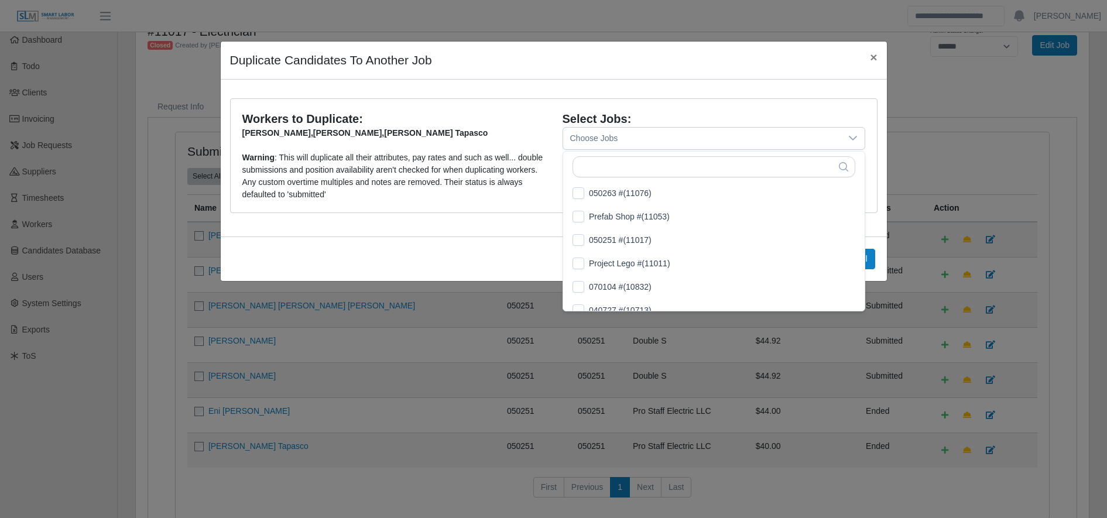  What do you see at coordinates (620, 193) in the screenshot?
I see `div: 050263 #(11076)` at bounding box center [620, 193].